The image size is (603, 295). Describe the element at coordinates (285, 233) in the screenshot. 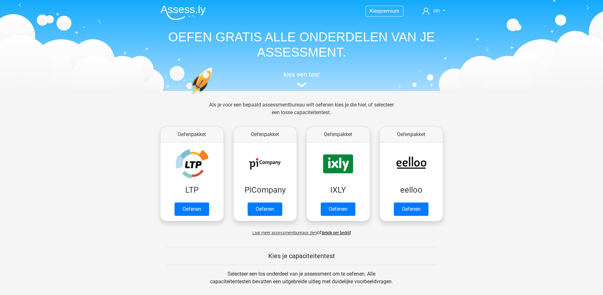

I see `span: Laat meer assessmentbureaus zien` at that location.